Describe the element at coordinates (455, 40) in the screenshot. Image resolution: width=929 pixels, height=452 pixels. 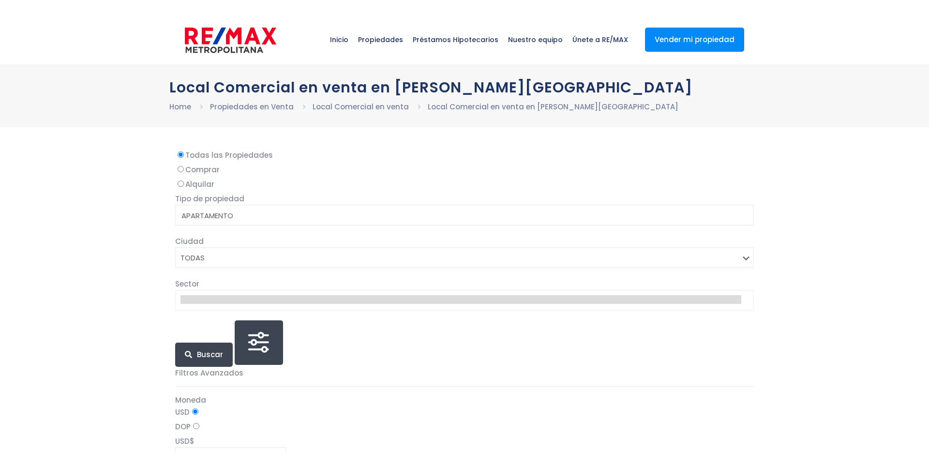
I see `a: Préstamos Hipotecarios` at that location.